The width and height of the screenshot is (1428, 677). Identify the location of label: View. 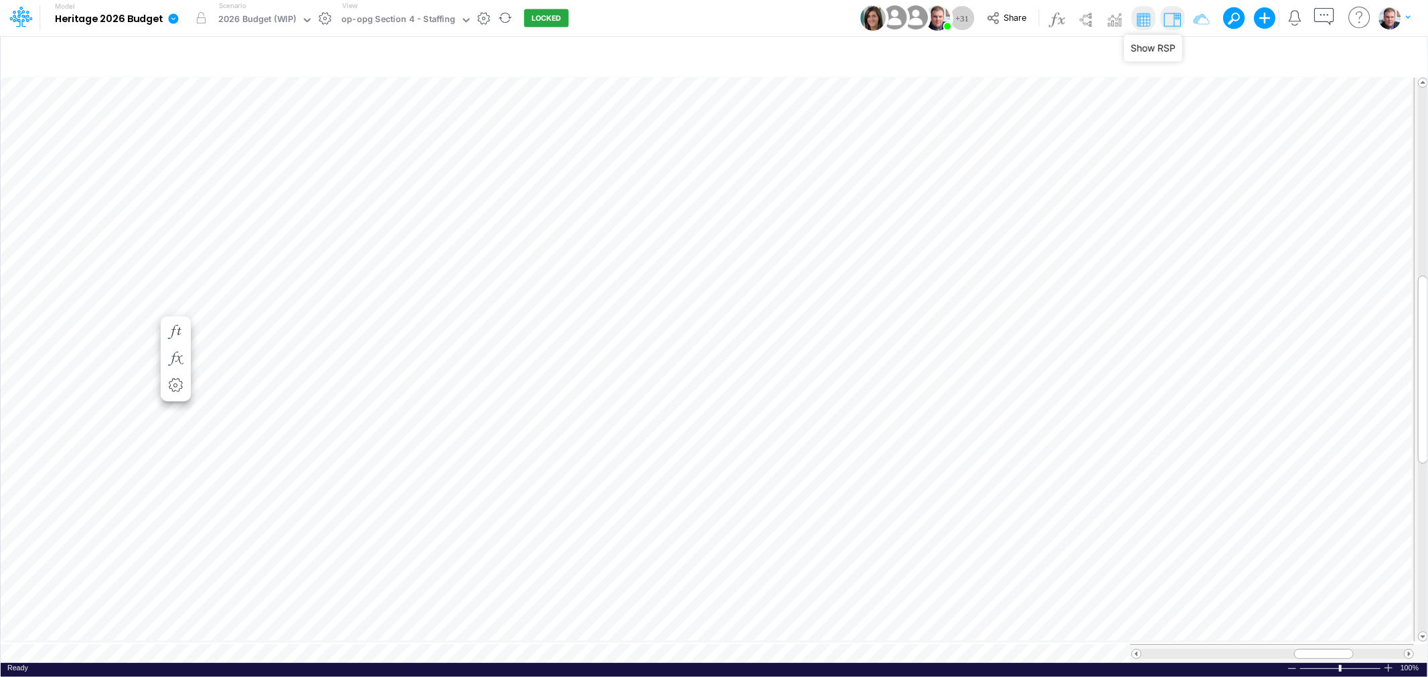
(349, 5).